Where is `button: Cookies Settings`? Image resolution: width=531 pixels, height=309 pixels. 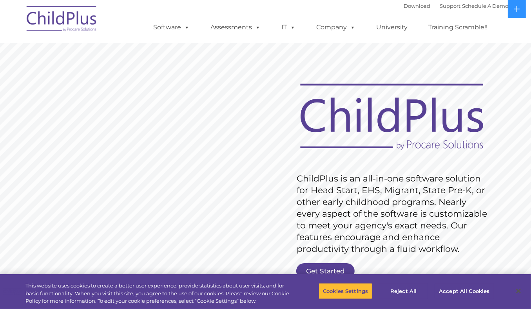
button: Cookies Settings is located at coordinates (345, 291).